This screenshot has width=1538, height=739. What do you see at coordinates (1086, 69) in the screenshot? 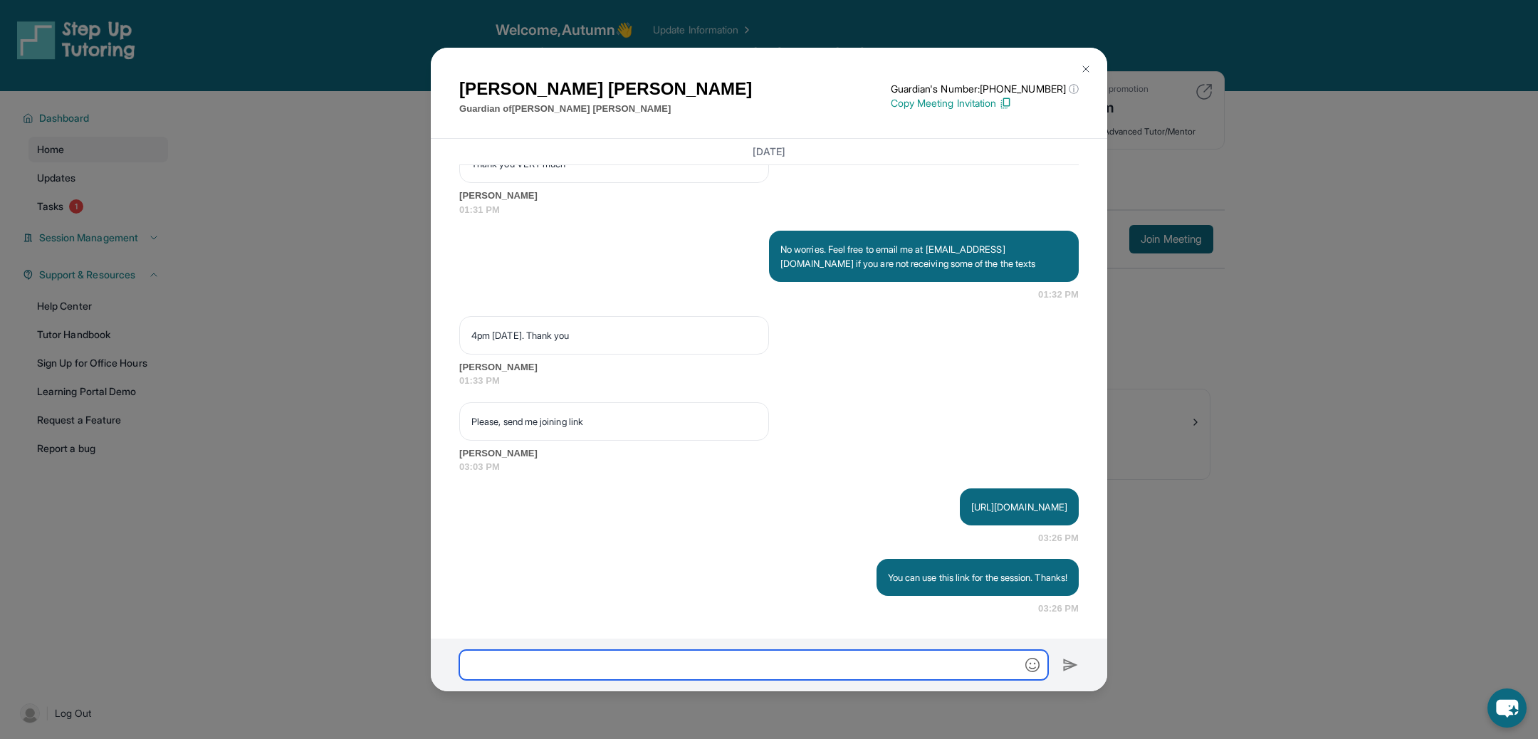
I see `img: Close Icon` at bounding box center [1086, 69].